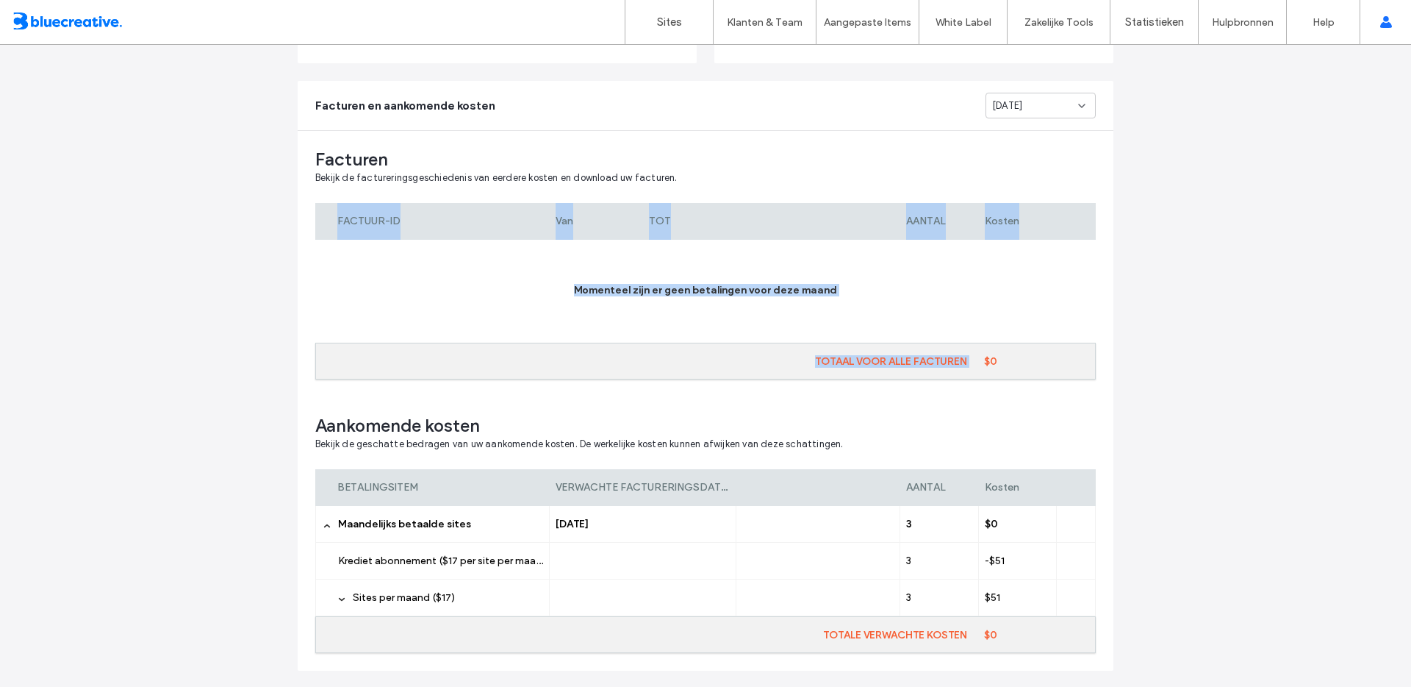 The width and height of the screenshot is (1411, 687). Describe the element at coordinates (49, 17) in the screenshot. I see `span: Help` at that location.